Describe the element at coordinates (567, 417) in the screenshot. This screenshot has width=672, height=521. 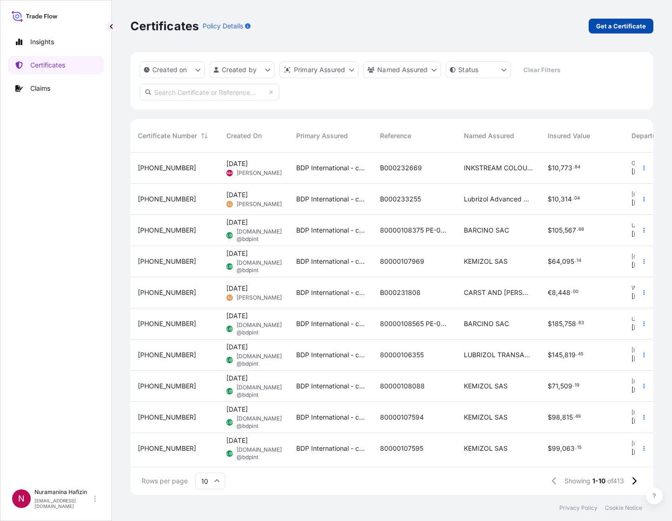
I see `span: 815` at that location.